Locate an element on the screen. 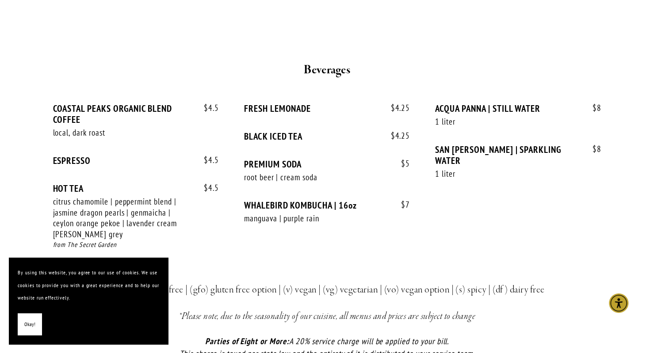 The height and width of the screenshot is (353, 654). div: BLACK ICED TEA is located at coordinates (327, 136).